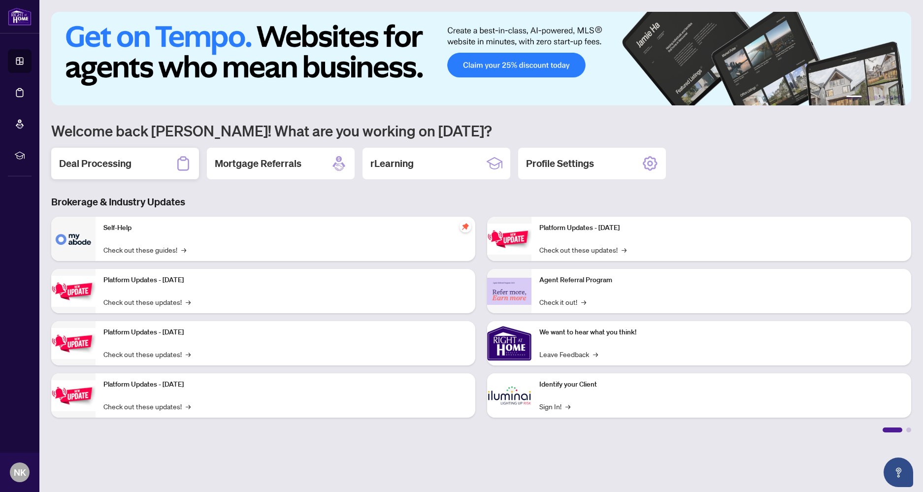 The image size is (923, 492). I want to click on img: logo, so click(20, 16).